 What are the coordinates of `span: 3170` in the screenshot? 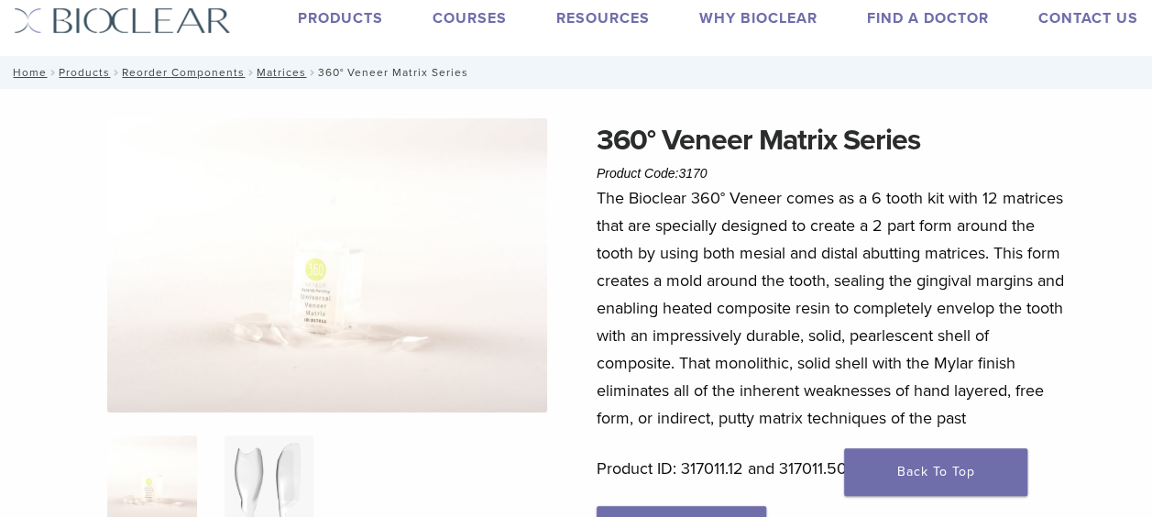 It's located at (692, 173).